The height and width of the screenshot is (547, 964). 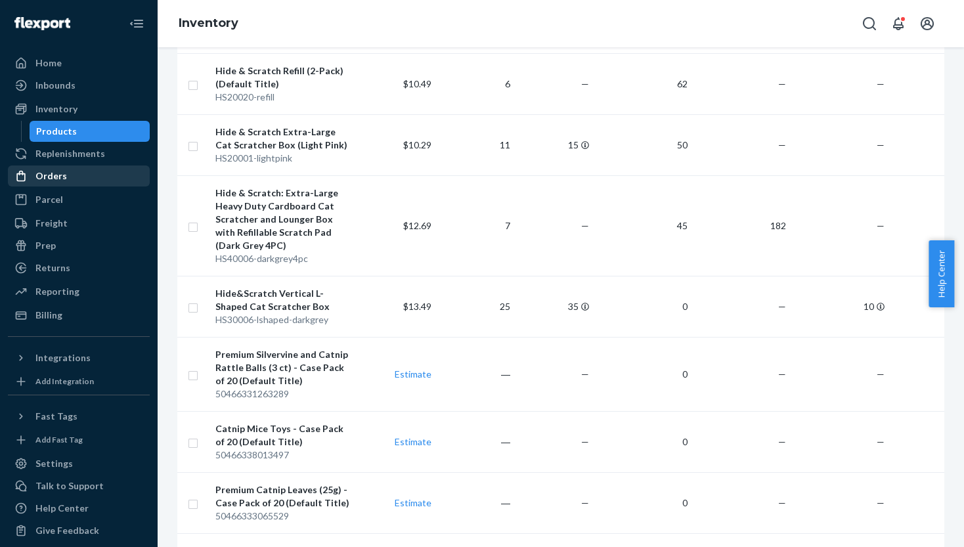 I want to click on div: Give Feedback, so click(x=67, y=530).